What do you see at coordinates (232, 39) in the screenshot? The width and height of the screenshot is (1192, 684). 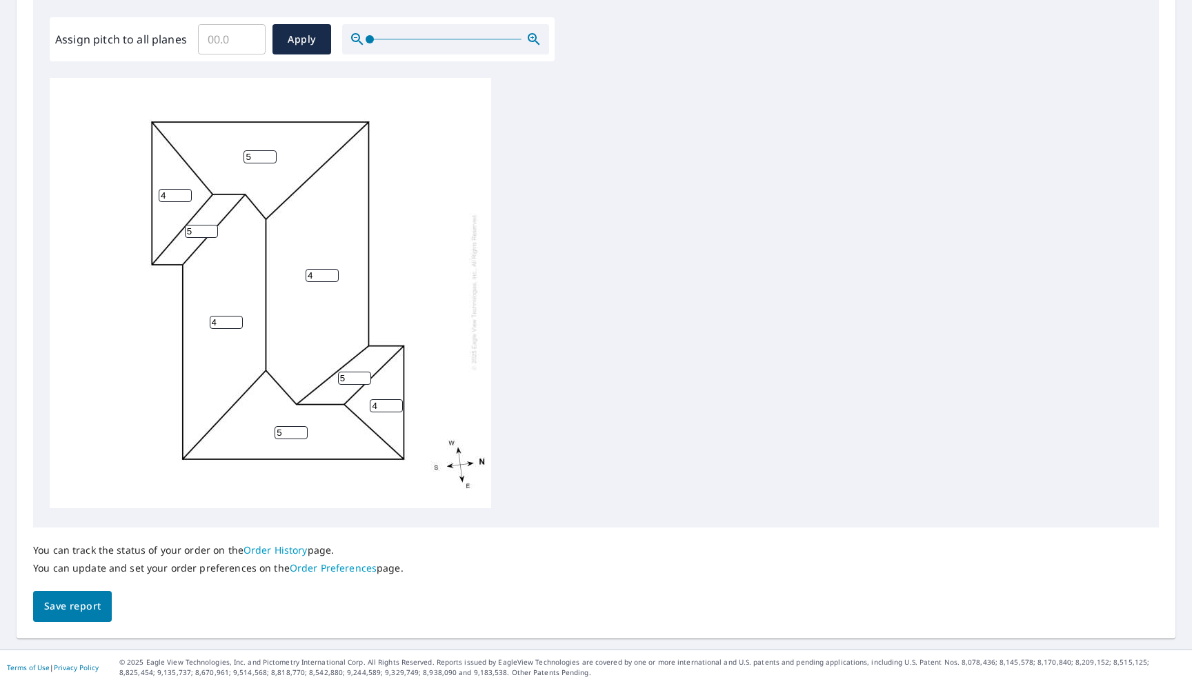 I see `input: 00.0` at bounding box center [232, 39].